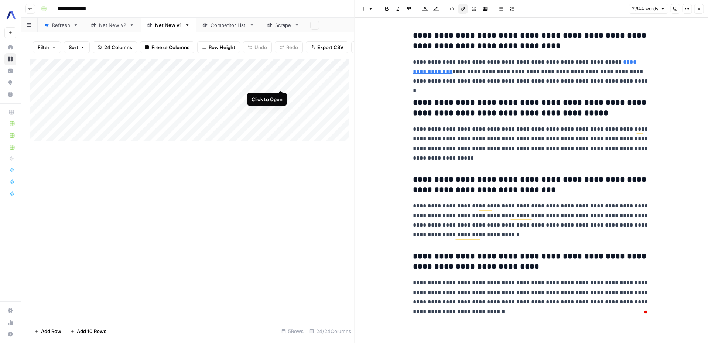 The width and height of the screenshot is (708, 343). Describe the element at coordinates (330, 47) in the screenshot. I see `span: Export CSV` at that location.